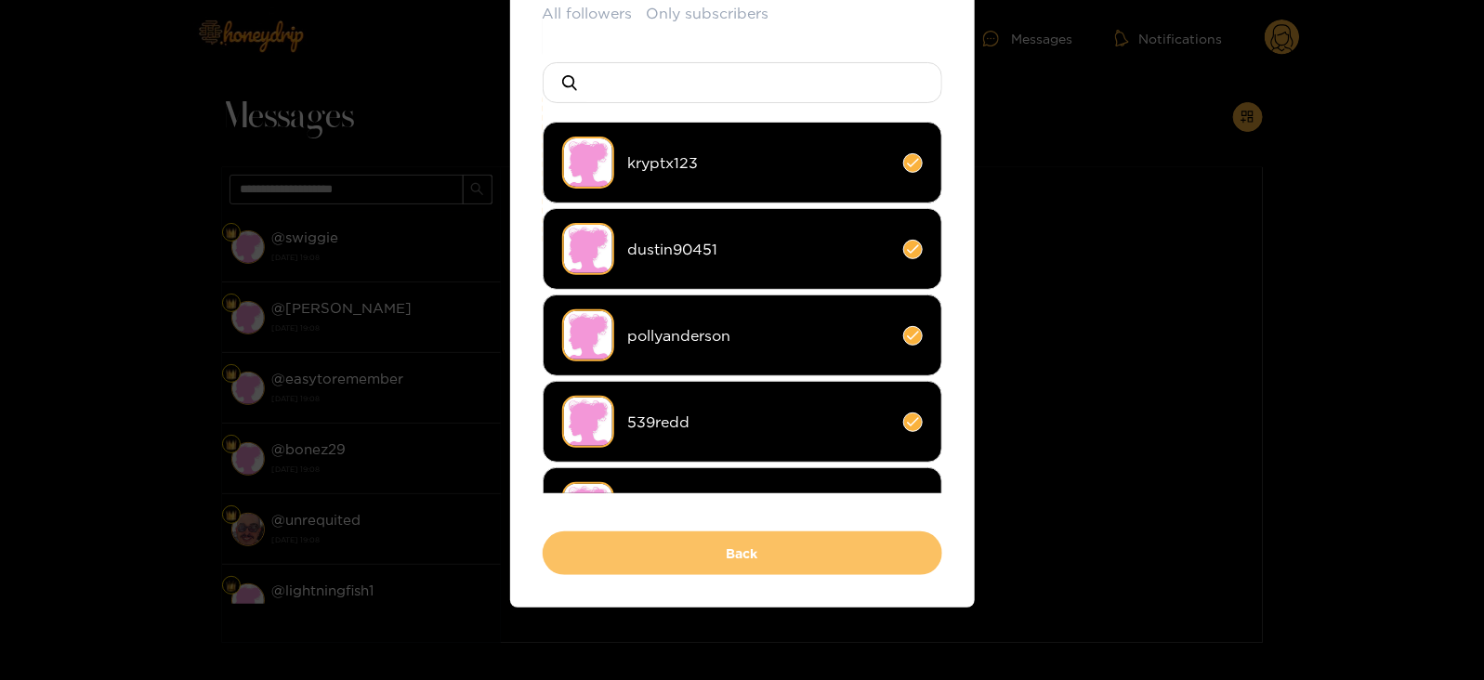  Describe the element at coordinates (743, 553) in the screenshot. I see `button: Back` at that location.